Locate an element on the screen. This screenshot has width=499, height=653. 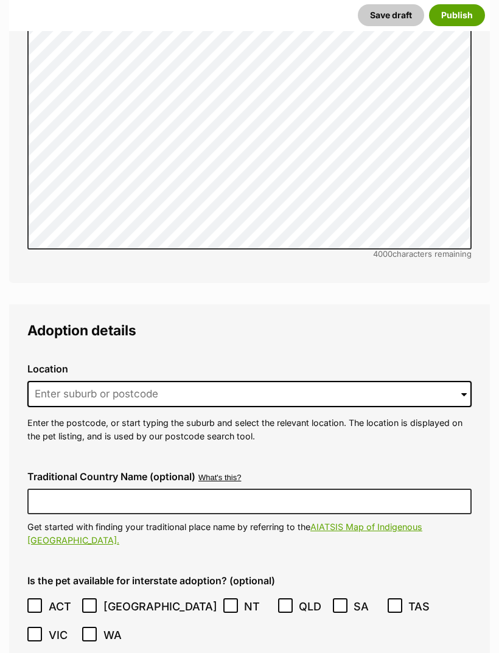
label: Location is located at coordinates (250, 369).